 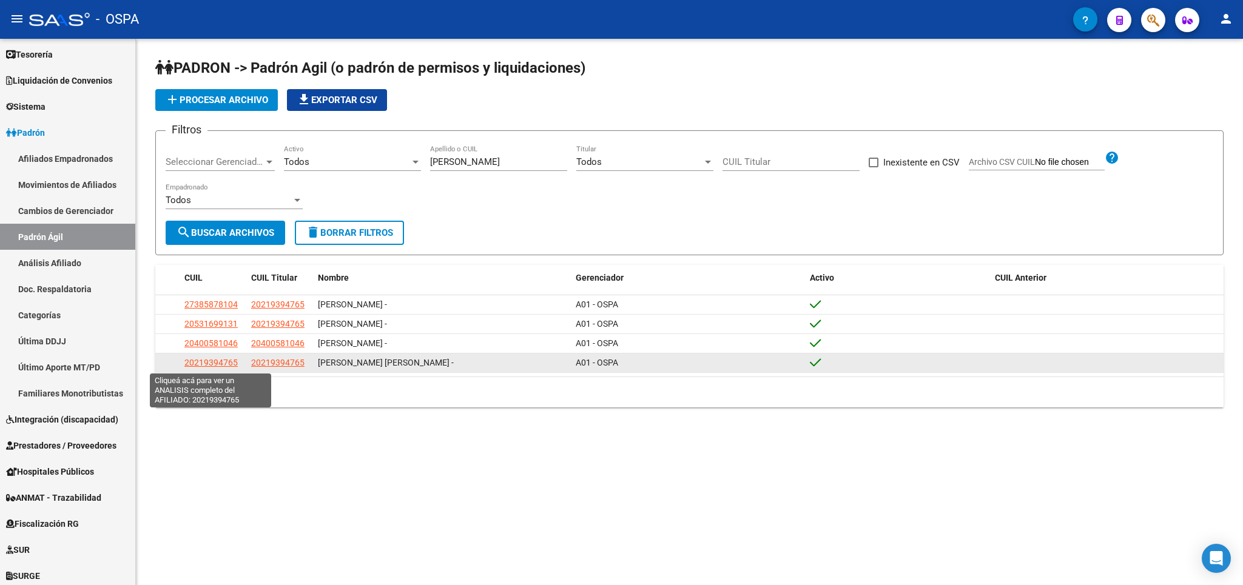 I want to click on span: Prestadores / Proveedores, so click(x=61, y=446).